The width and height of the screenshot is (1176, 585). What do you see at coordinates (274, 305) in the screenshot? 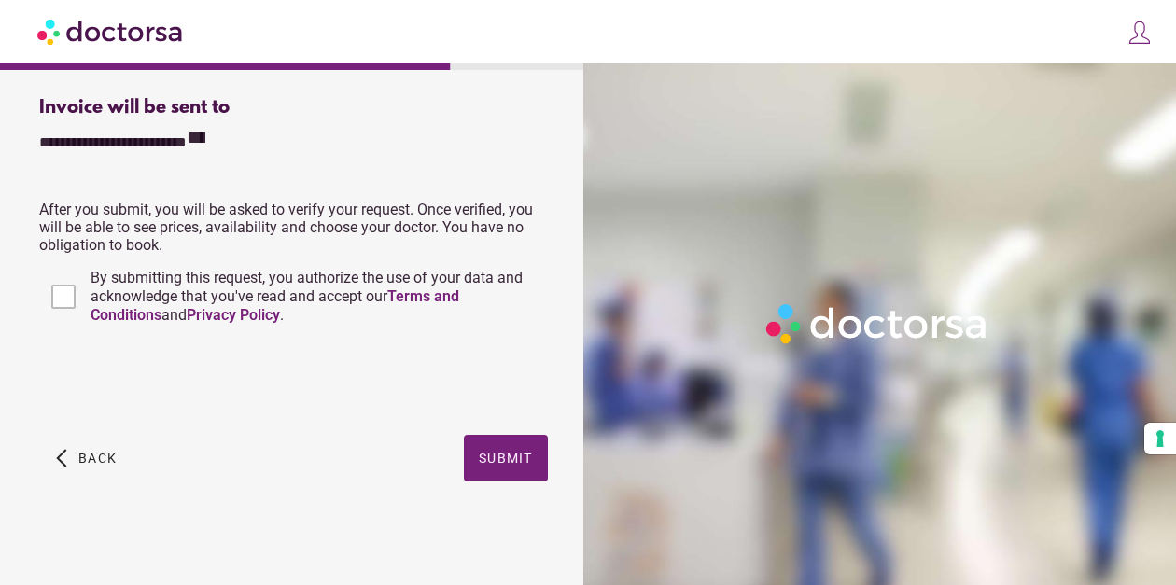
I see `a: Terms and Conditions` at bounding box center [274, 305].